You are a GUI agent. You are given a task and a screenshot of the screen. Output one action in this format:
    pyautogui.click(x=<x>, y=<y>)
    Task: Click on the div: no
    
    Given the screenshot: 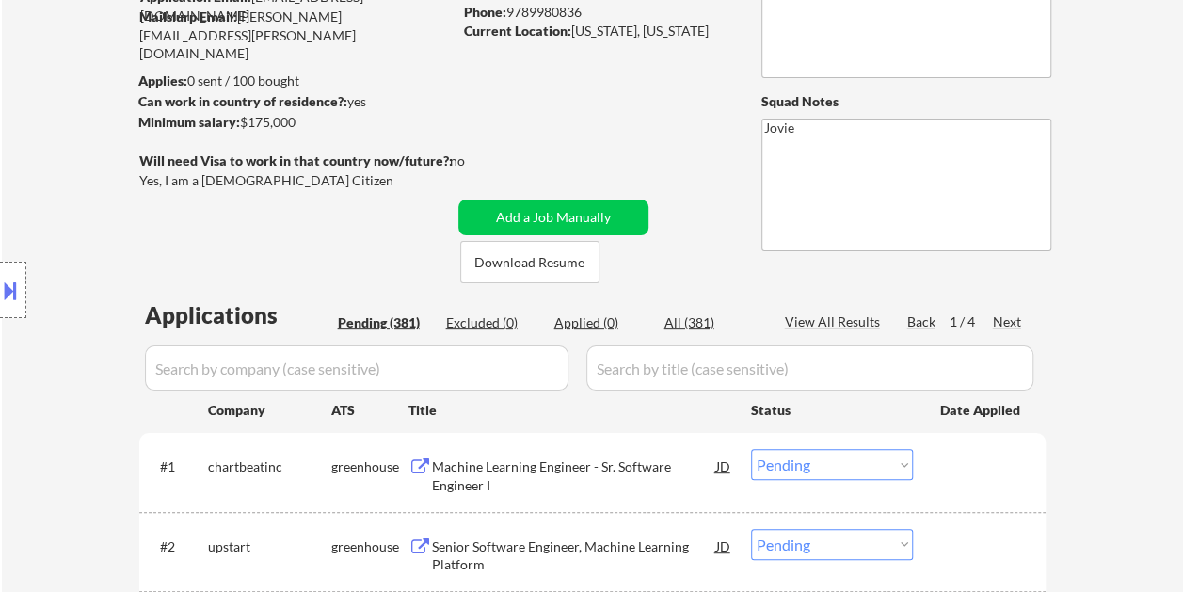 What is the action you would take?
    pyautogui.click(x=476, y=161)
    